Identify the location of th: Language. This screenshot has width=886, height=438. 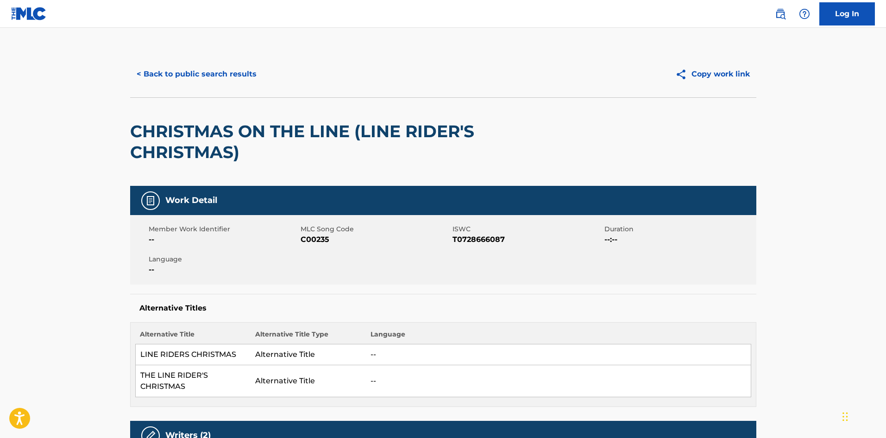
(558, 337).